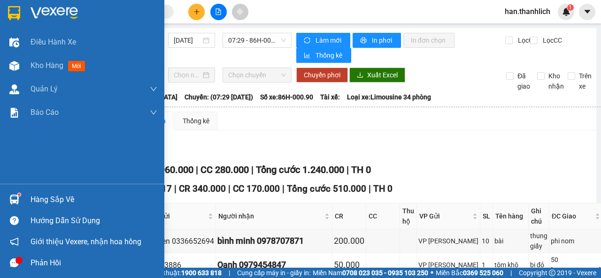 The height and width of the screenshot is (278, 601). Describe the element at coordinates (389, 97) in the screenshot. I see `span: Loại xe: Limousine 34 phòng` at that location.